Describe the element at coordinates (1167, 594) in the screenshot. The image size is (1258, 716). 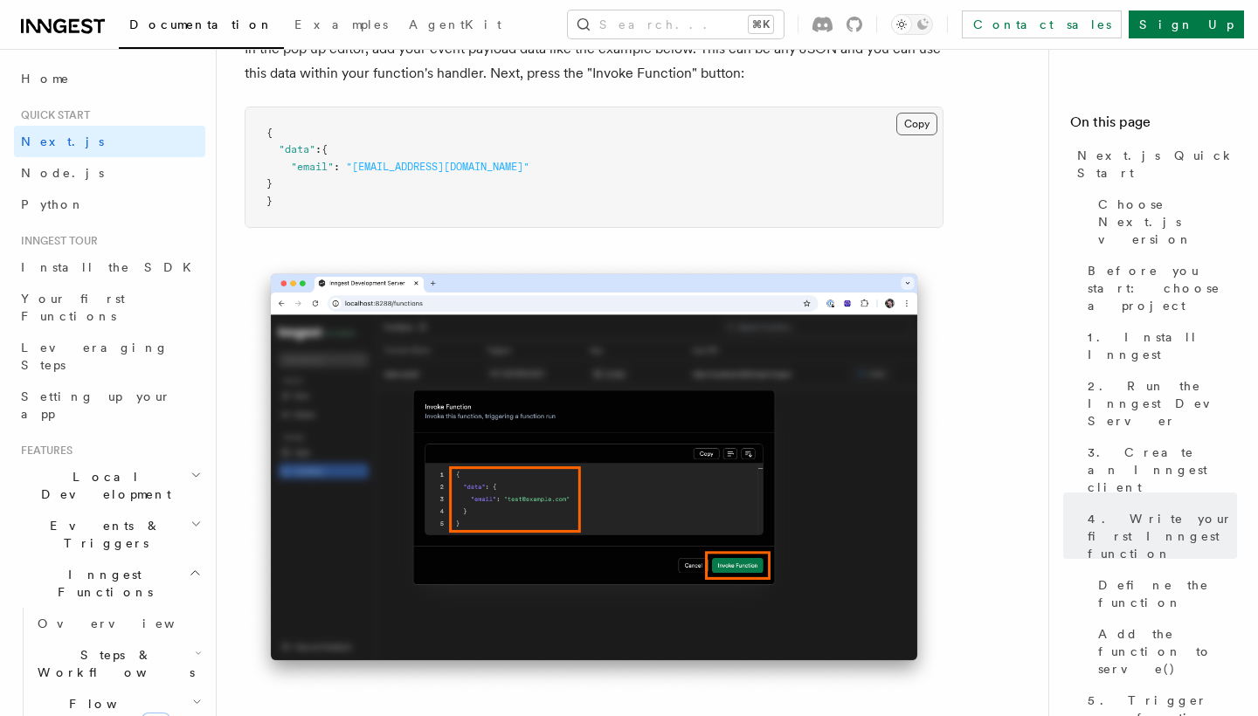
I see `span: Define the function` at that location.